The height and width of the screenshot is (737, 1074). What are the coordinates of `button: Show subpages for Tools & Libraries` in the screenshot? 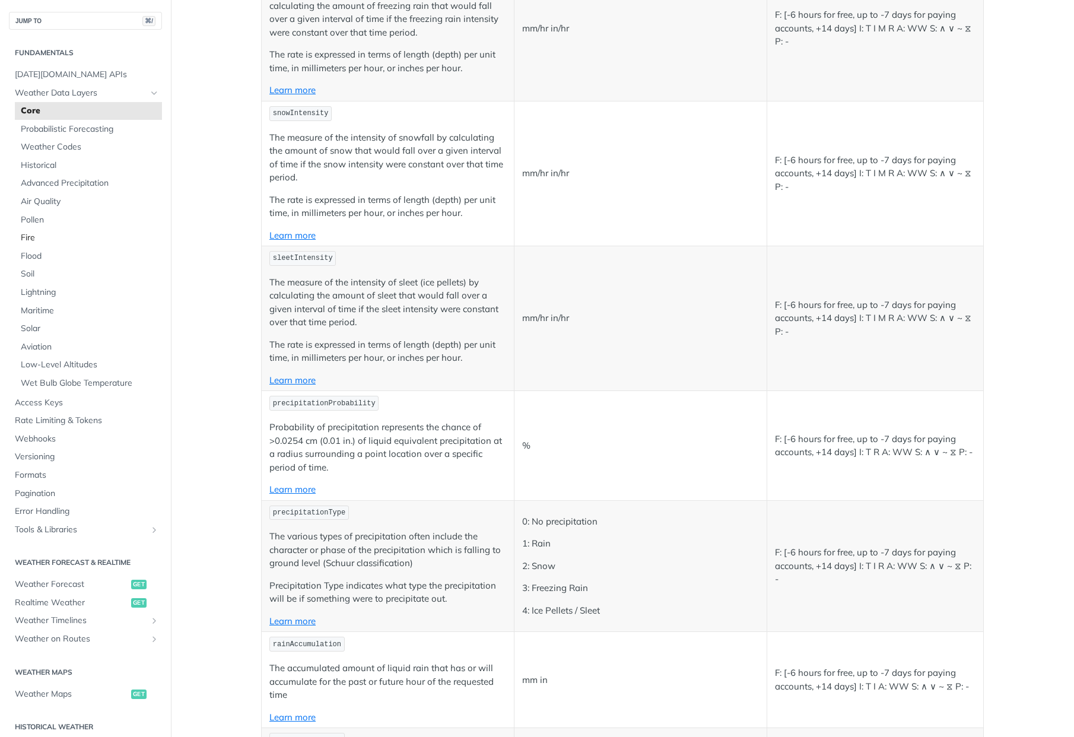 It's located at (154, 530).